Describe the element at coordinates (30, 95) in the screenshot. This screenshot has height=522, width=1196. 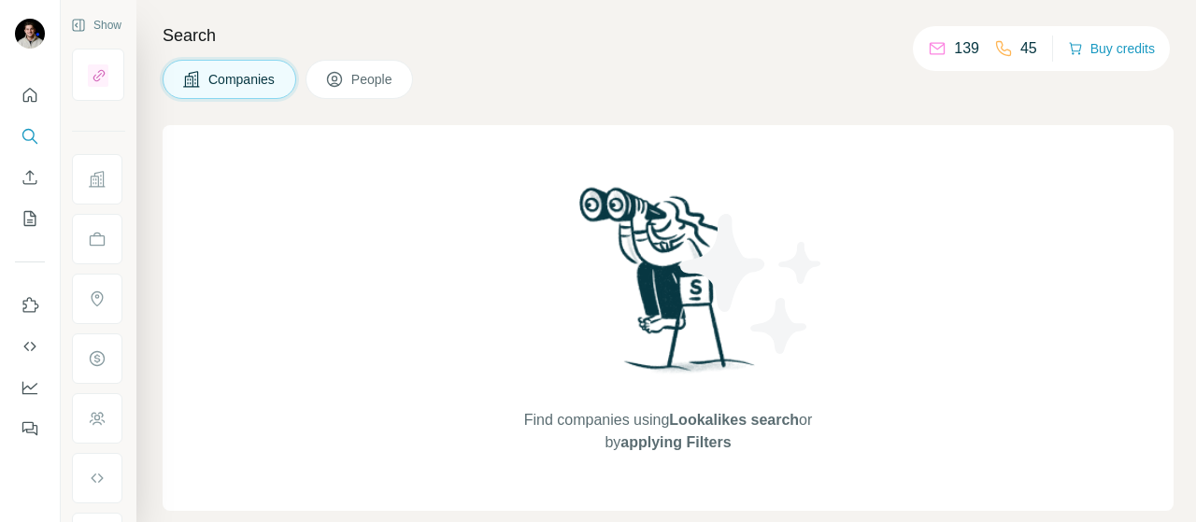
I see `button: Quick start` at that location.